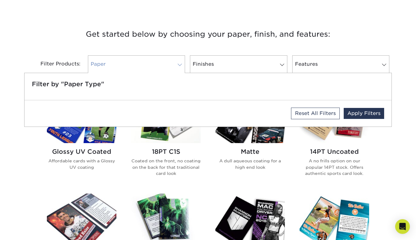 Image resolution: width=416 pixels, height=240 pixels. Describe the element at coordinates (166, 152) in the screenshot. I see `h2: 18PT C1S` at that location.